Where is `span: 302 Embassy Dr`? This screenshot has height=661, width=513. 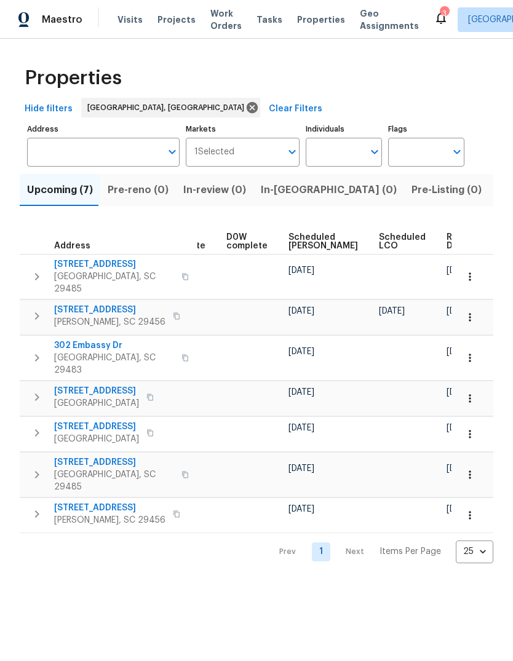 span: 302 Embassy Dr is located at coordinates (114, 346).